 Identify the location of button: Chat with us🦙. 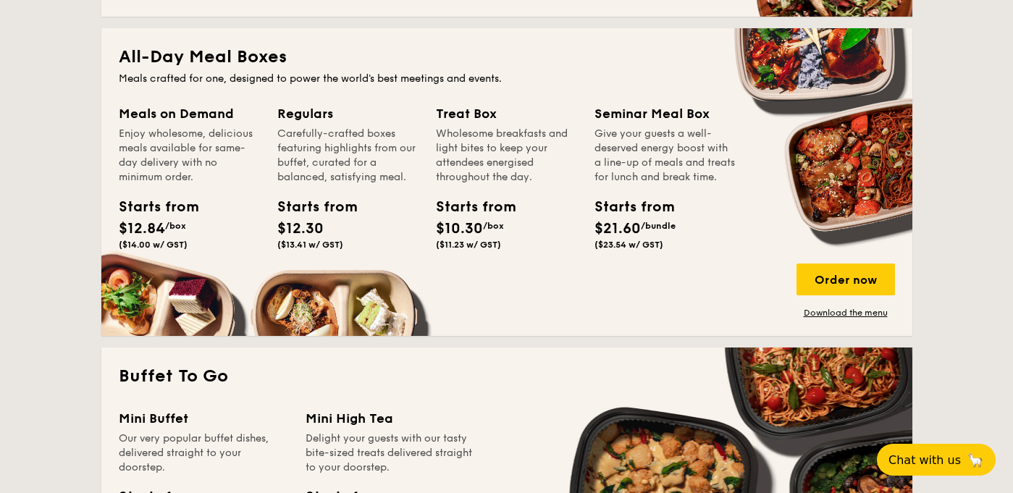
(937, 460).